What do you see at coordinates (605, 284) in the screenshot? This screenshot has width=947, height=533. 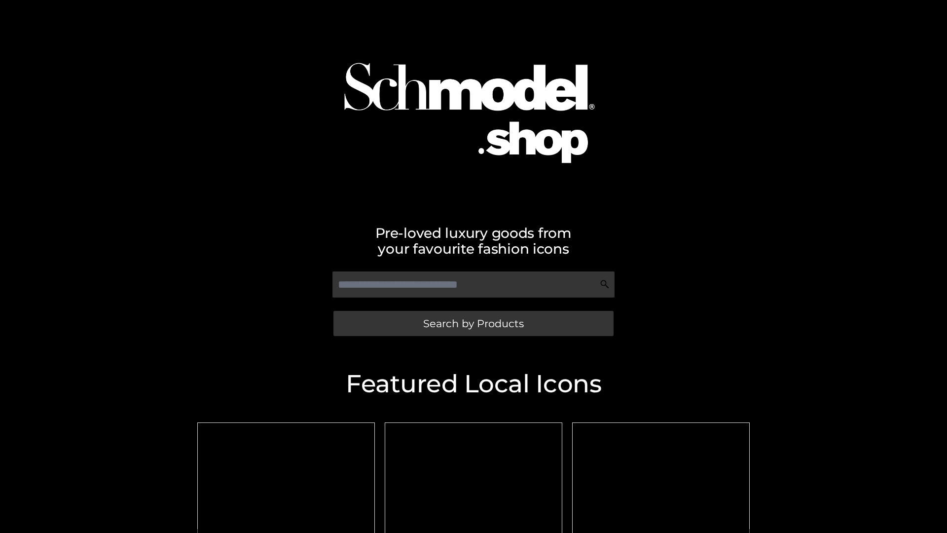 I see `img: Search Icon` at bounding box center [605, 284].